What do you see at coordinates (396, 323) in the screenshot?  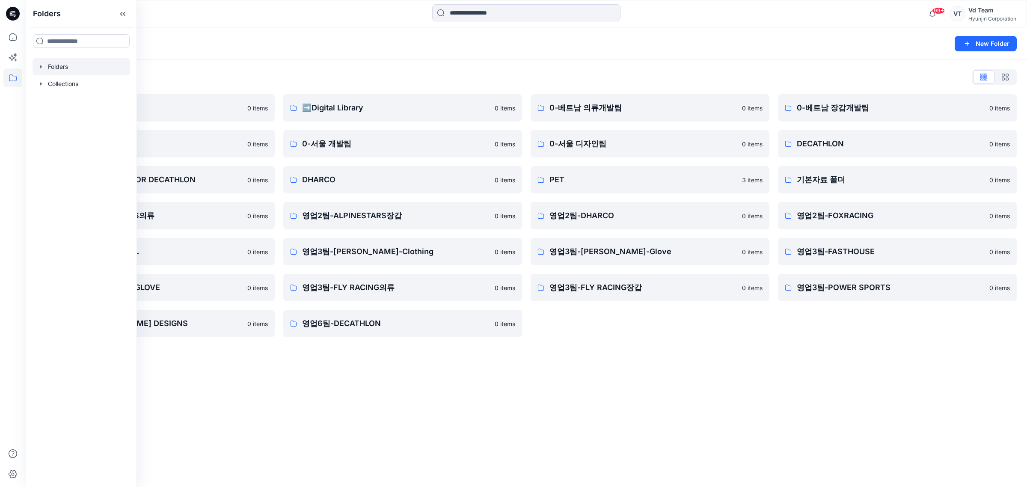 I see `p: 영업6팀-DECATHLON` at bounding box center [396, 323].